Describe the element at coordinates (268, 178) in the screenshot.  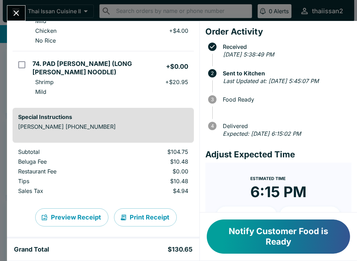
I see `span: Estimated Time` at that location.